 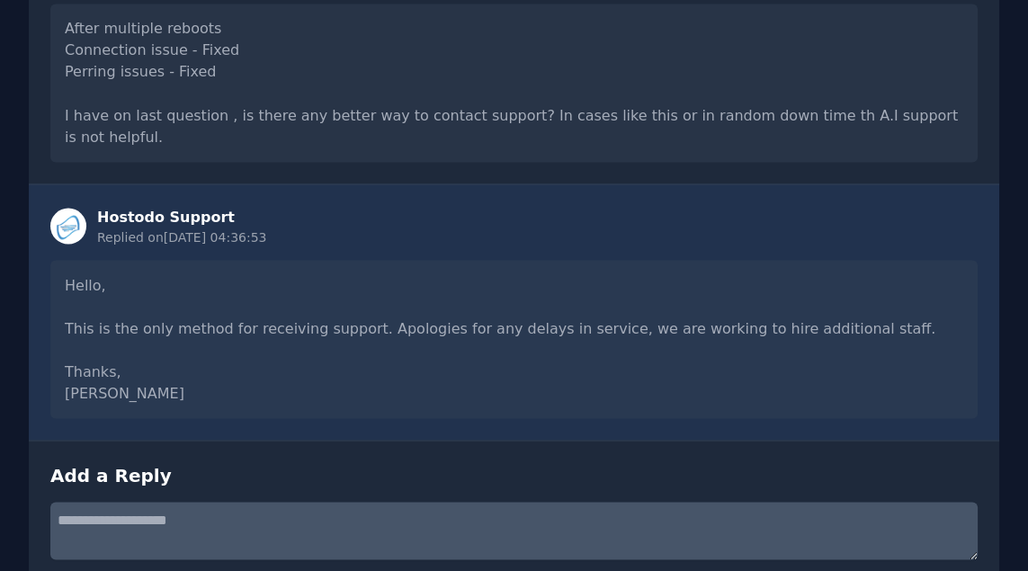 What do you see at coordinates (514, 475) in the screenshot?
I see `h3: Add a Reply` at bounding box center [514, 475].